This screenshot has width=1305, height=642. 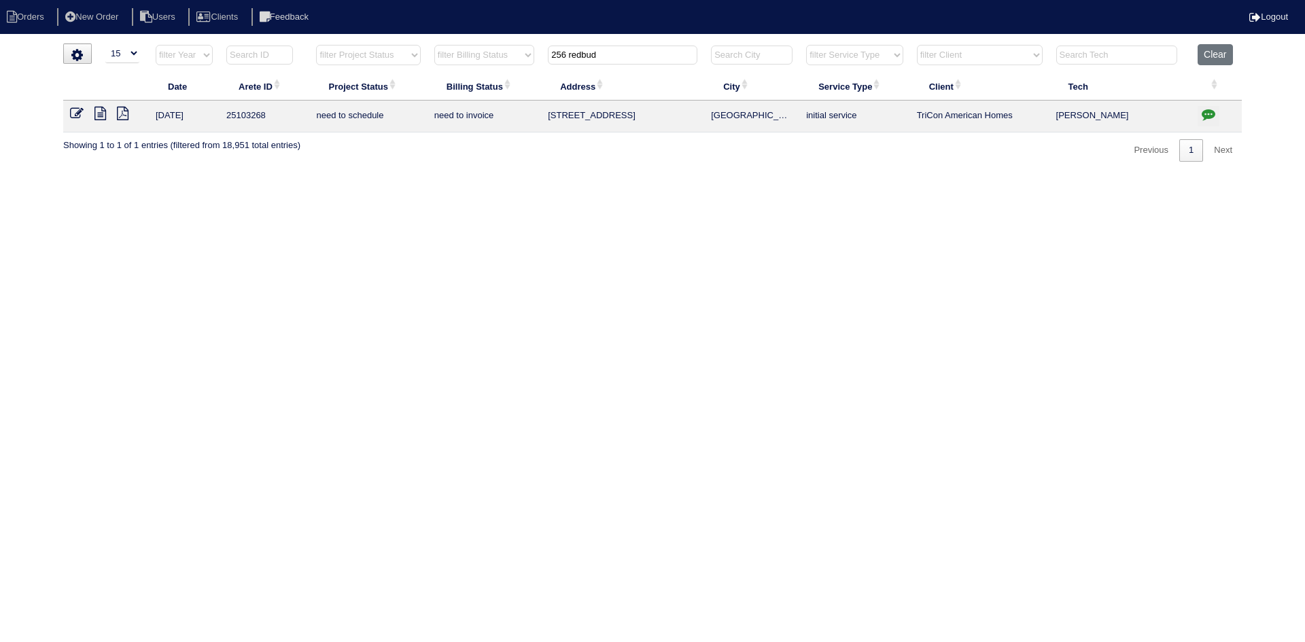 What do you see at coordinates (1223, 150) in the screenshot?
I see `a: Next` at bounding box center [1223, 150].